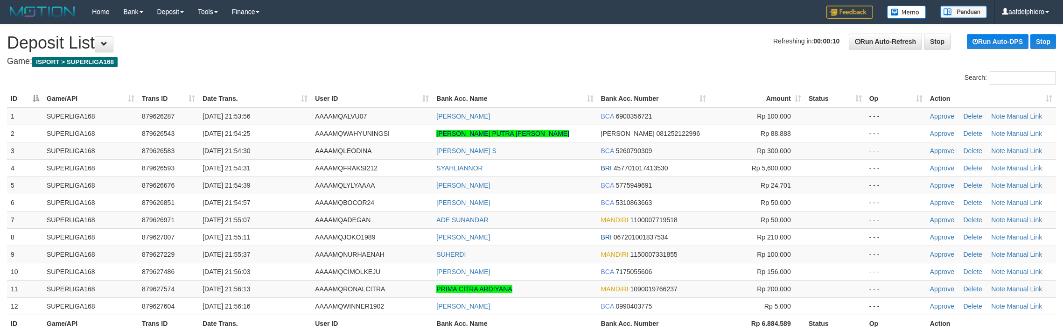 The height and width of the screenshot is (331, 1063). Describe the element at coordinates (352, 134) in the screenshot. I see `span: AAAAMQWAHYUNINGSI` at that location.